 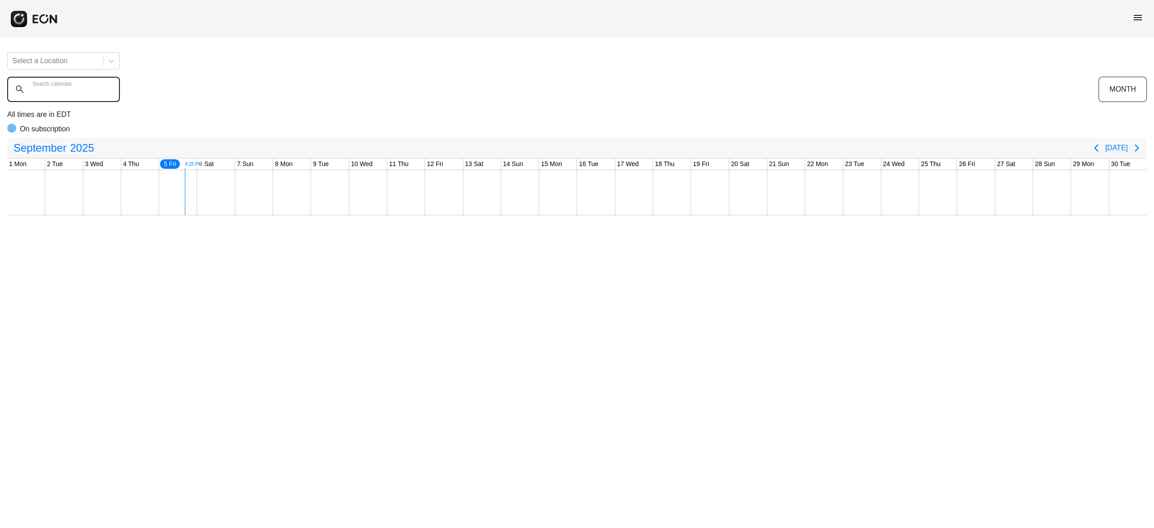 What do you see at coordinates (1096, 148) in the screenshot?
I see `button: Previous page` at bounding box center [1096, 148].